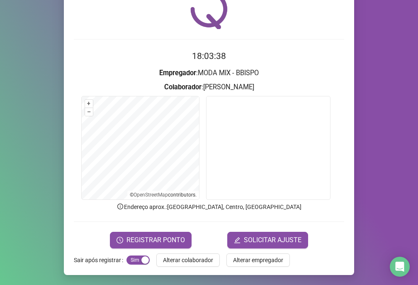  I want to click on span: info-circle, so click(120, 206).